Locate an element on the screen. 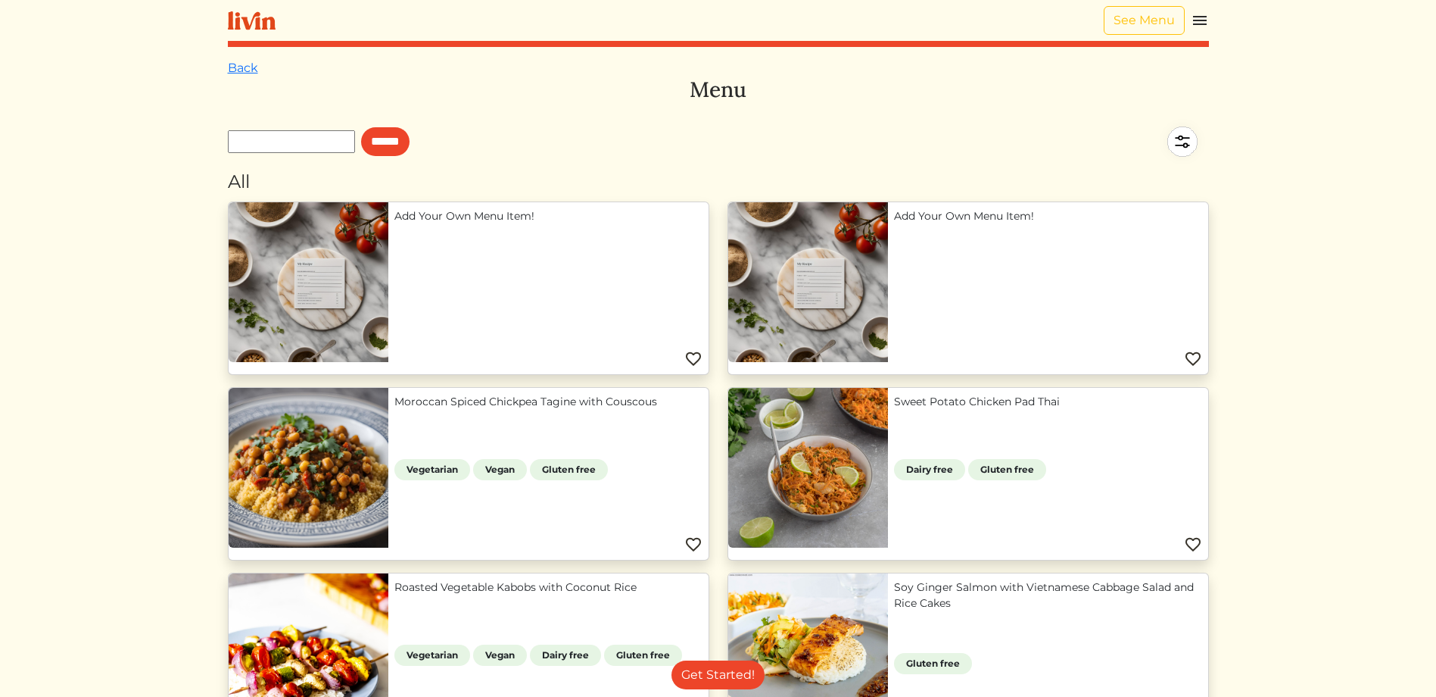 This screenshot has height=697, width=1436. img: menu_hamburger-cb6d353cf0ecd9f46ceae1c99ecbeb4a00e71ca567a856bd81f57e9d8c17bb26.svg is located at coordinates (1200, 20).